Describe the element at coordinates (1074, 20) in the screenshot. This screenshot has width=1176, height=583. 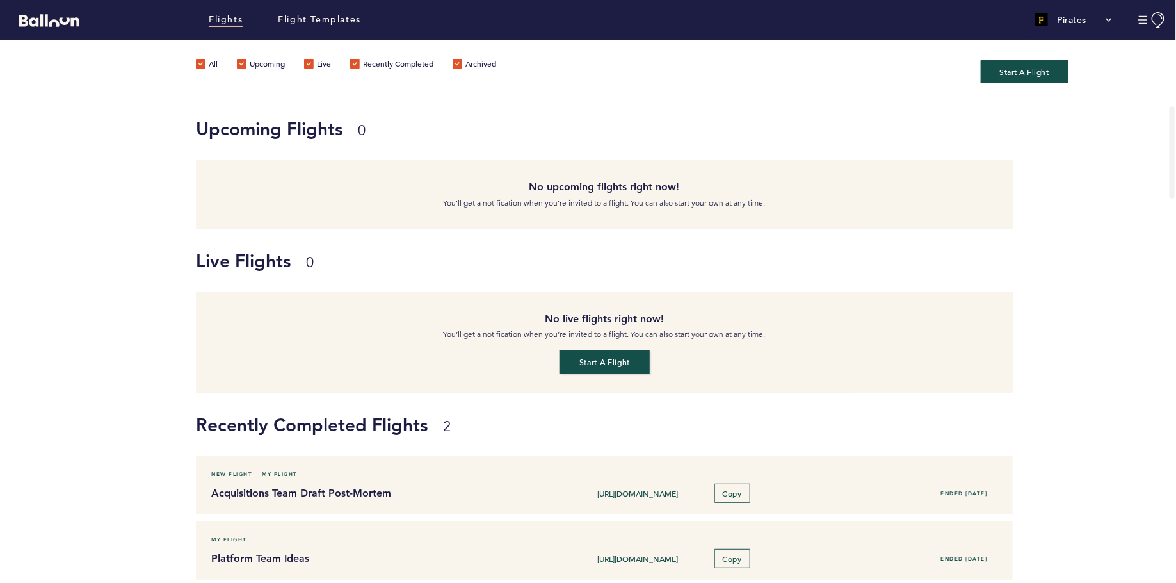
I see `button: Pirates` at that location.